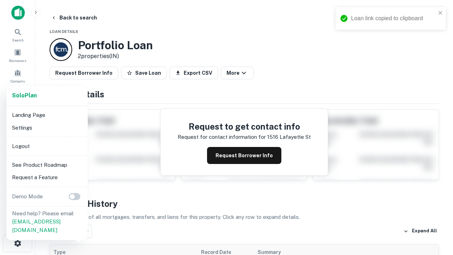 The height and width of the screenshot is (255, 453). Describe the element at coordinates (24, 95) in the screenshot. I see `strong: Solo Plan` at that location.